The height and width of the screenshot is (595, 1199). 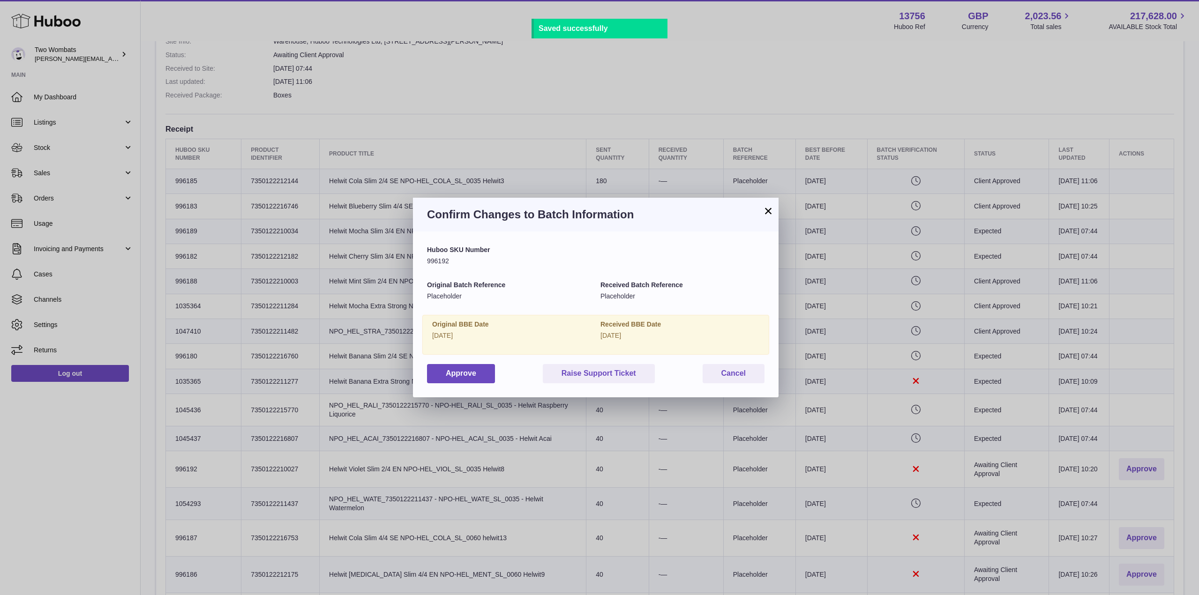 What do you see at coordinates (734, 374) in the screenshot?
I see `button: Cancel` at bounding box center [734, 374].